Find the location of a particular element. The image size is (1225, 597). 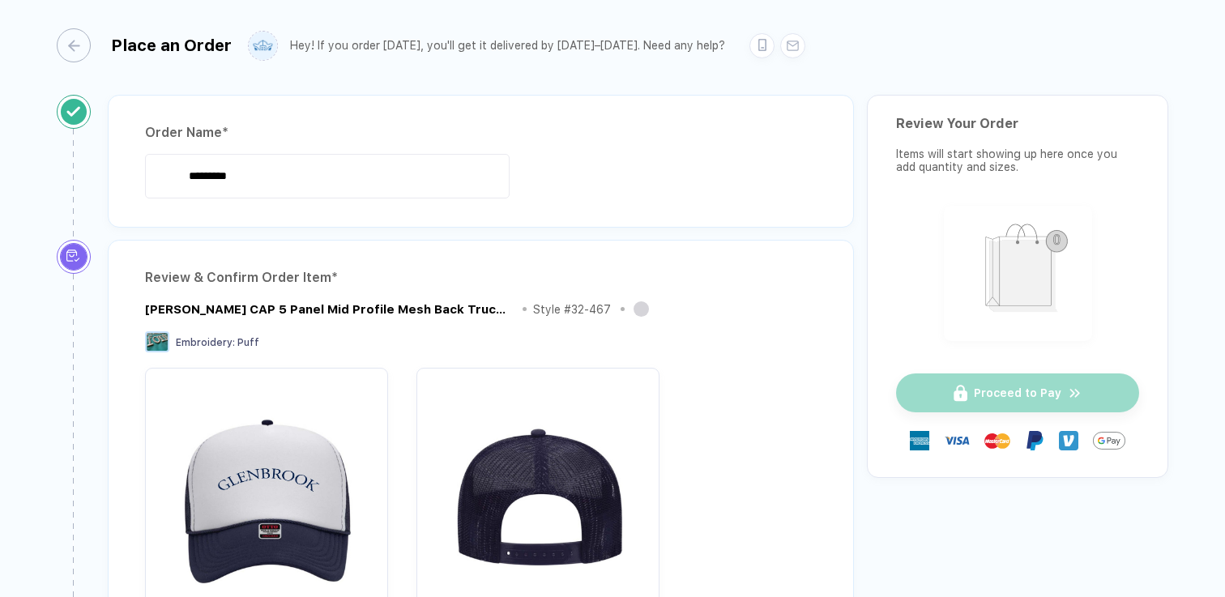

img: Embroidery is located at coordinates (157, 342).